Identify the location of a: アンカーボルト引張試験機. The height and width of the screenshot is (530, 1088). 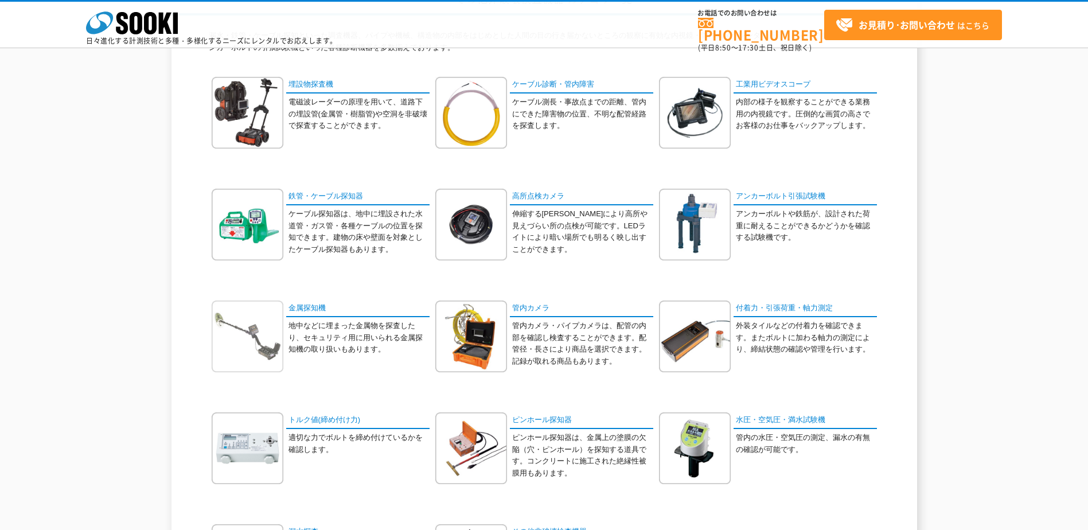
(805, 197).